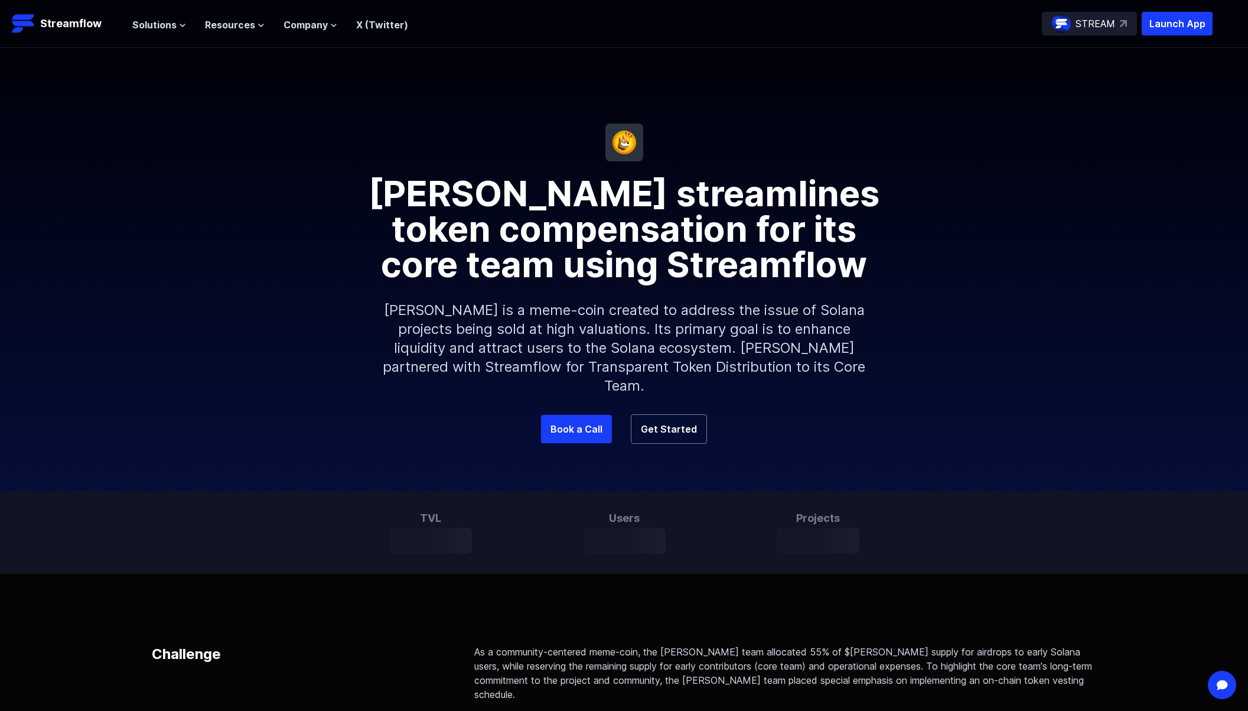  I want to click on p: Launch App, so click(1177, 24).